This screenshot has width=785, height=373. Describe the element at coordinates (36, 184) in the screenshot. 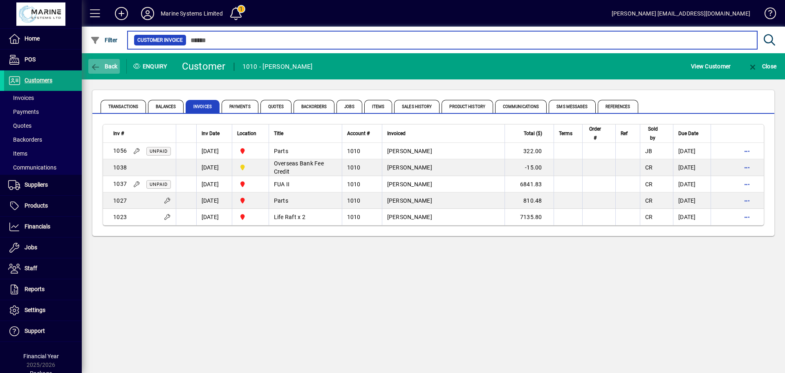

I see `span: Suppliers` at that location.